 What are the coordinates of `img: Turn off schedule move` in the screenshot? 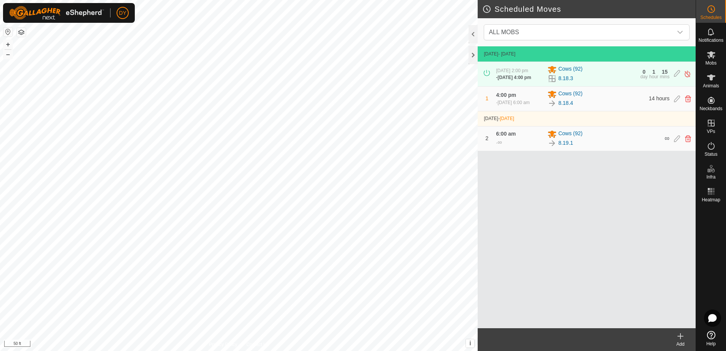 It's located at (687, 74).